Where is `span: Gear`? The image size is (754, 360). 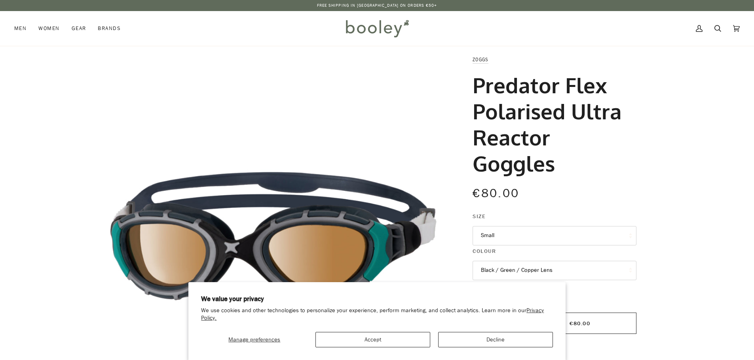 span: Gear is located at coordinates (79, 28).